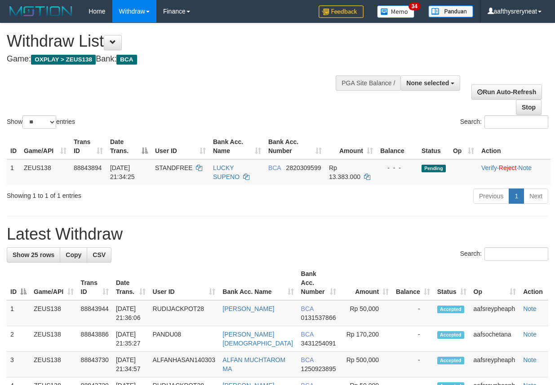  What do you see at coordinates (536, 196) in the screenshot?
I see `a: Next` at bounding box center [536, 196].